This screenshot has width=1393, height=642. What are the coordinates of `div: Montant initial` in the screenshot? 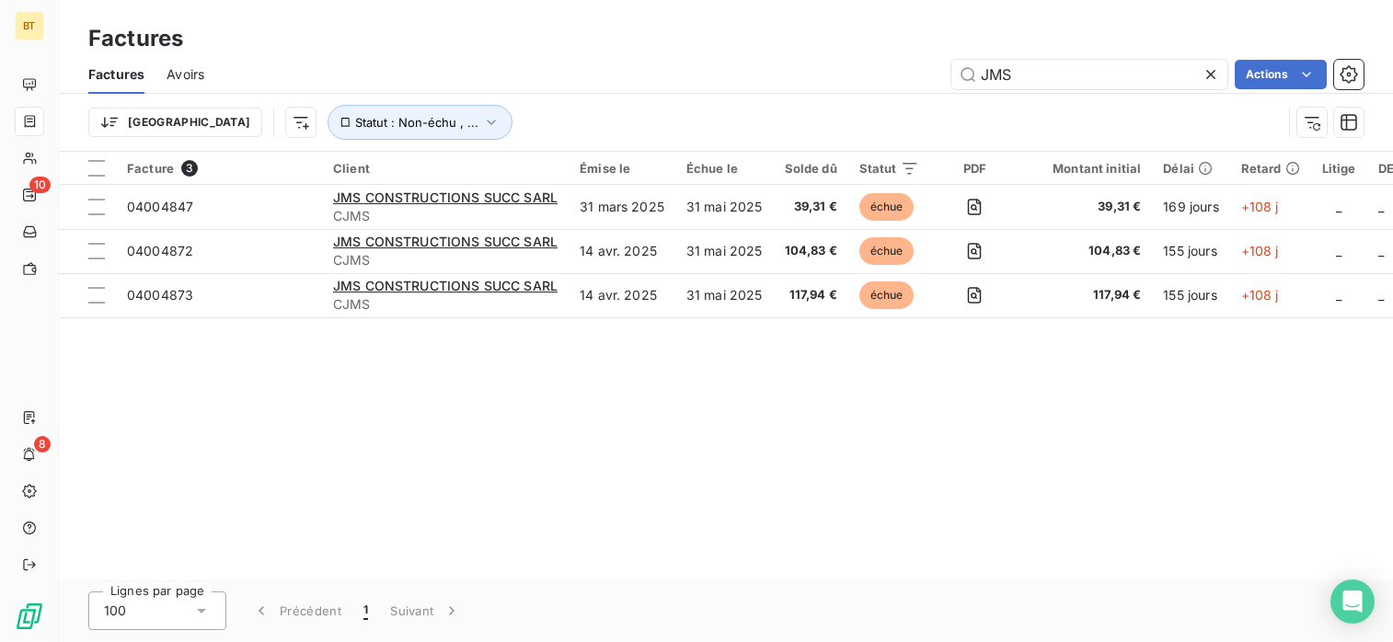 It's located at (1085, 168).